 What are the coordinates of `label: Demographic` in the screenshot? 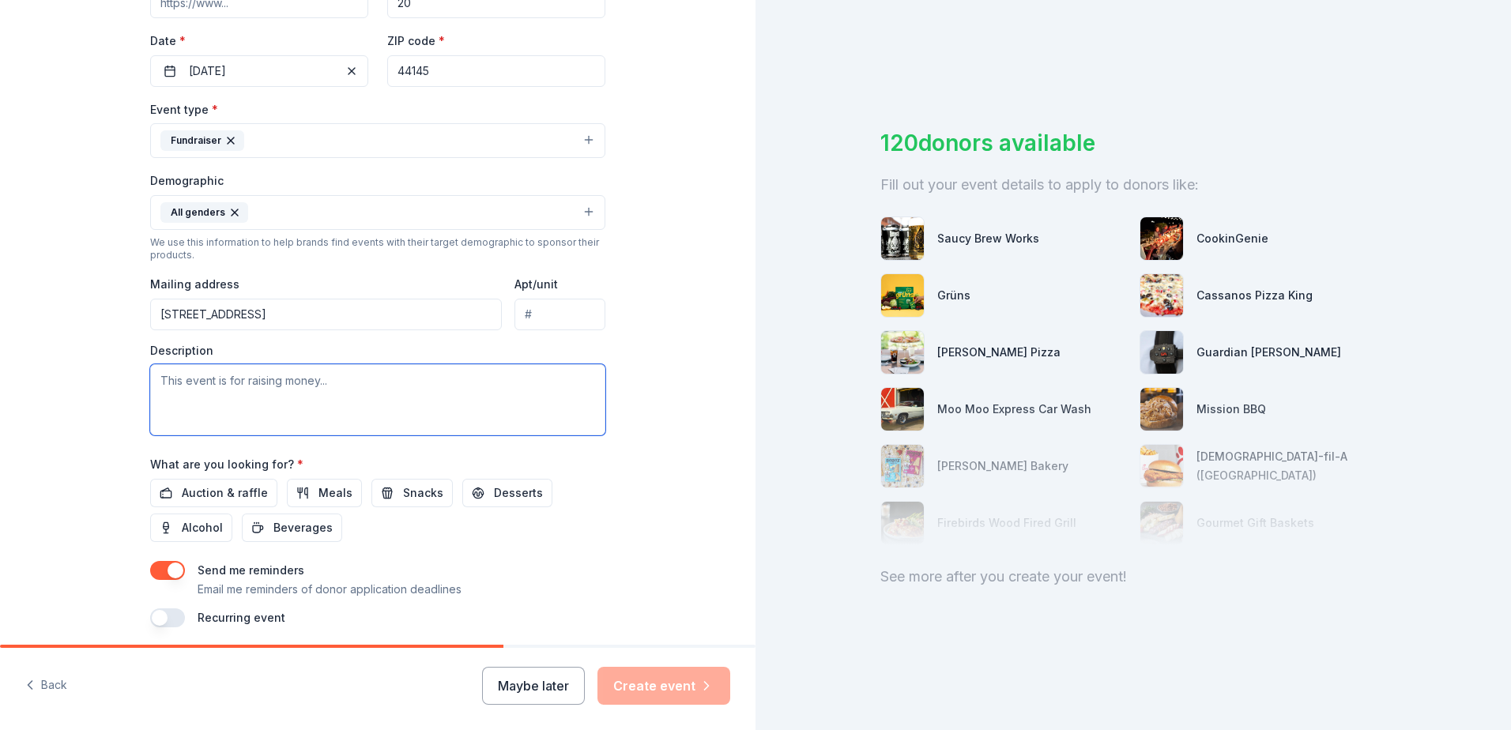 It's located at (186, 181).